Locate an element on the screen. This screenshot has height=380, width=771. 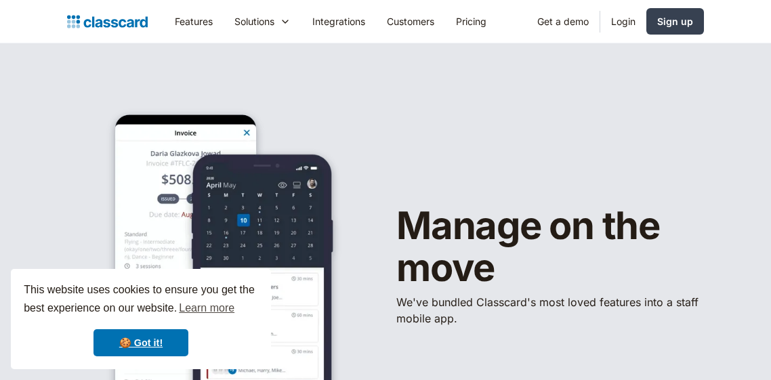
a: Customers is located at coordinates (411, 21).